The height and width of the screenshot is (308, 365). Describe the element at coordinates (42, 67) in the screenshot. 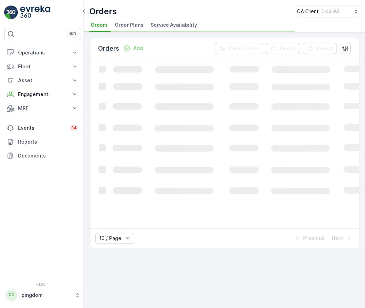

I see `p: Fleet` at that location.